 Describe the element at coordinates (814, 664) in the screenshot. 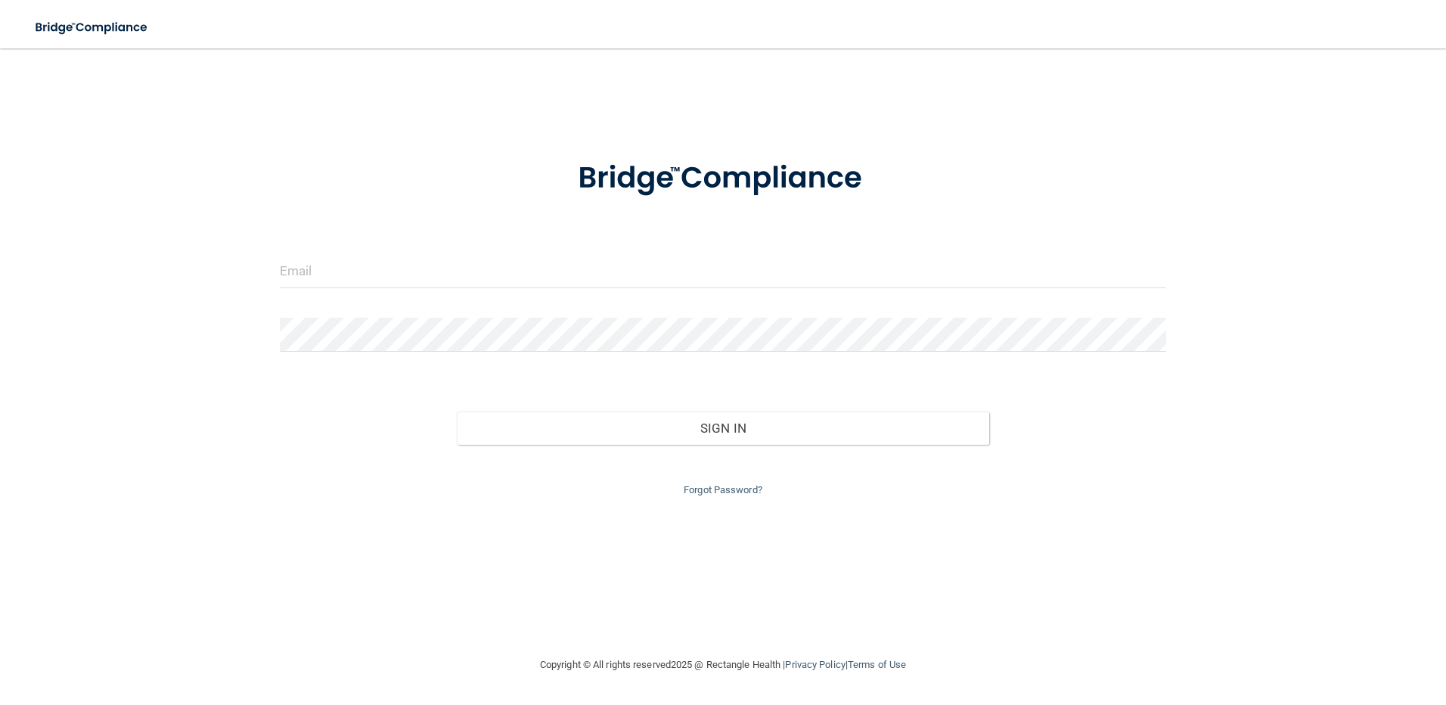

I see `a: Privacy Policy` at that location.